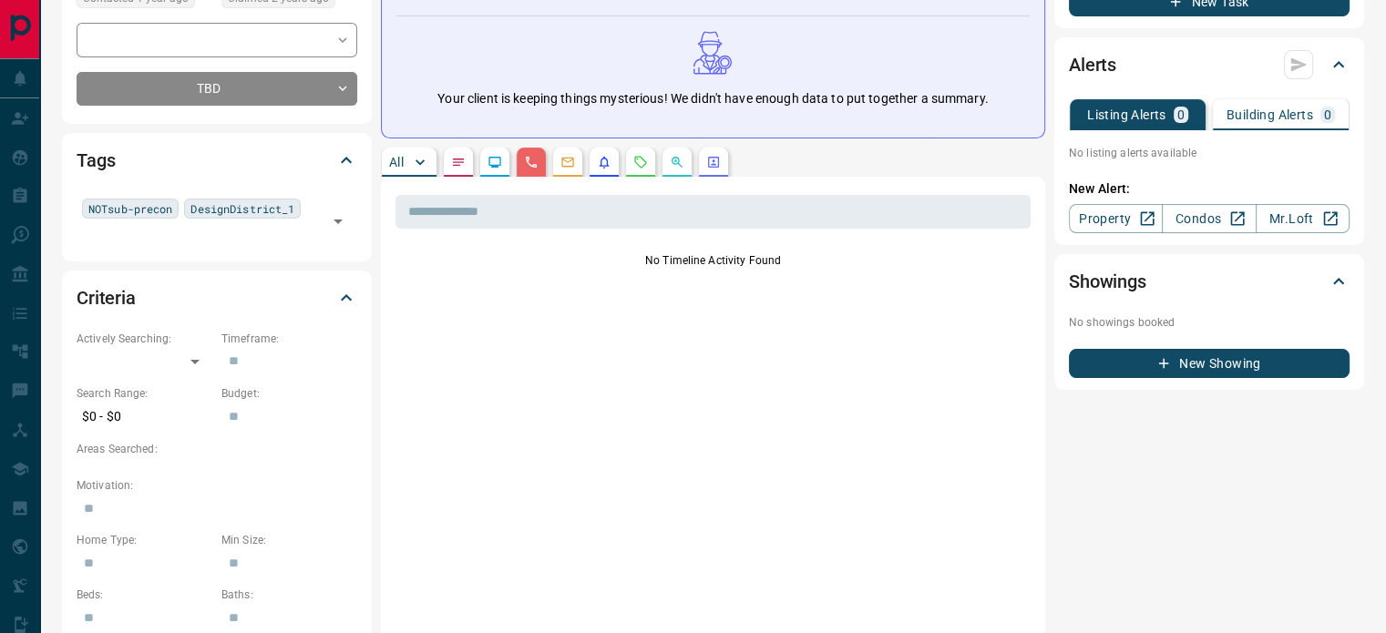  Describe the element at coordinates (289, 540) in the screenshot. I see `p: Min Size:` at that location.